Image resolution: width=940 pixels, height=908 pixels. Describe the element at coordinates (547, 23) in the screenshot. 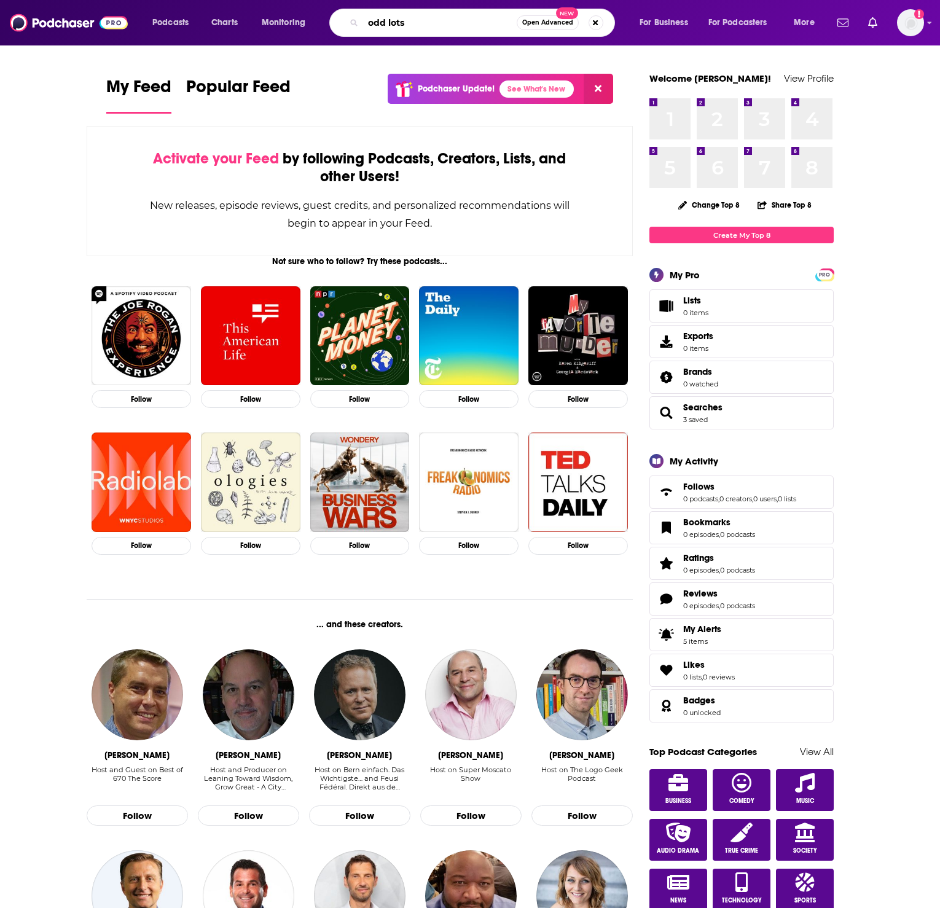

I see `button: Open AdvancedNew` at that location.